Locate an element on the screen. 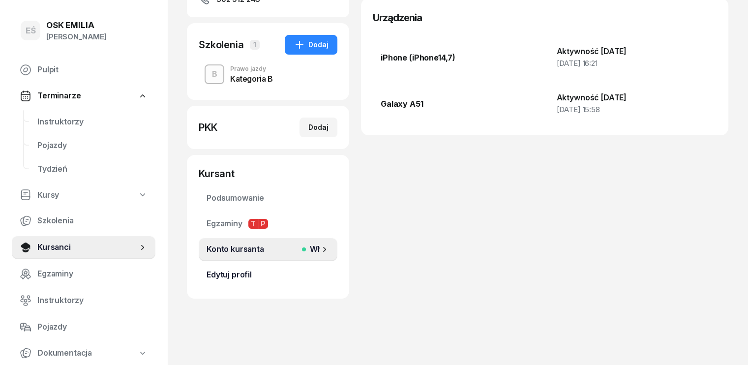  a: Egzaminy is located at coordinates (84, 274).